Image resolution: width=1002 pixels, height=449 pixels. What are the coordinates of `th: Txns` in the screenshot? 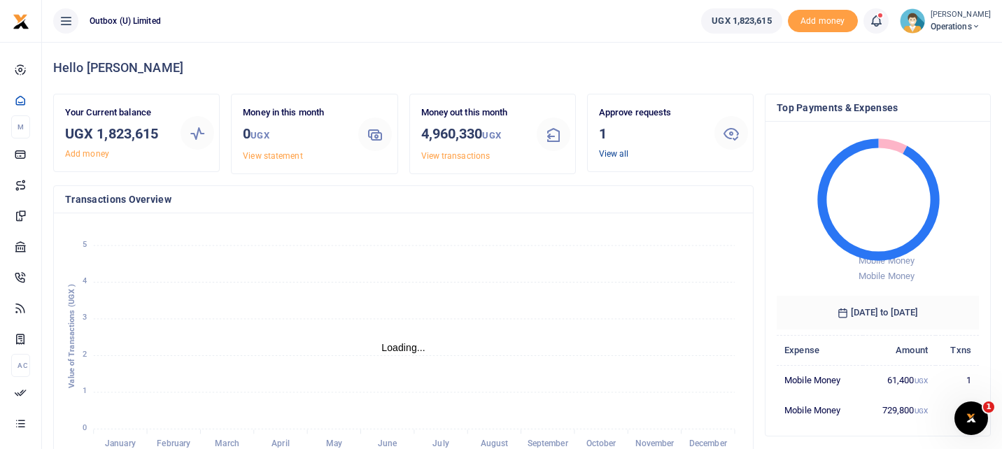 It's located at (958, 350).